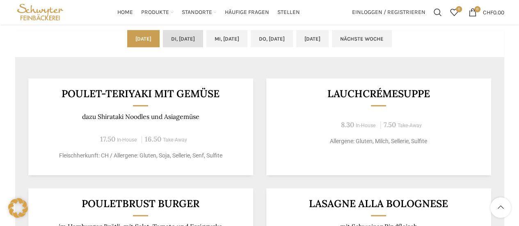  What do you see at coordinates (199, 12) in the screenshot?
I see `a: Standorte` at bounding box center [199, 12].